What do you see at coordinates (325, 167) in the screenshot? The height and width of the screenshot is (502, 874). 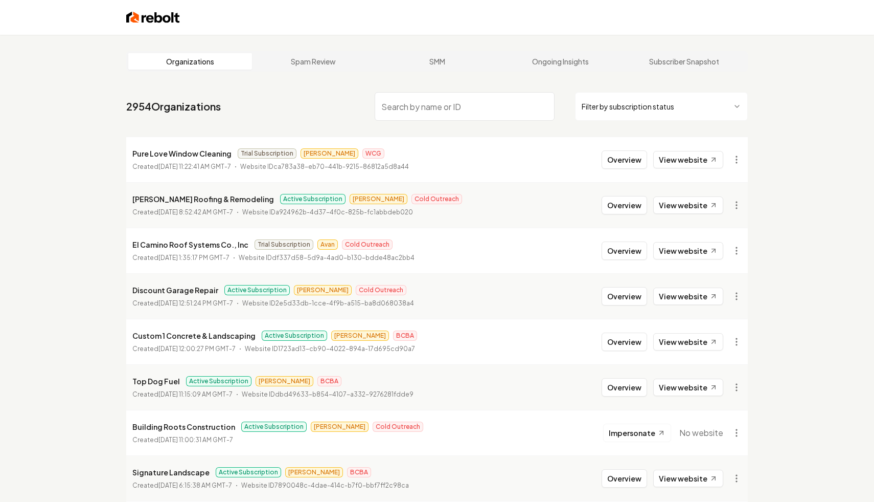 I see `p: Website ID ca783a38-eb70-441b-9215-86812a5d8a44` at bounding box center [325, 167].